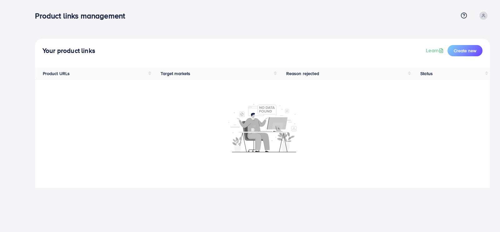 Image resolution: width=500 pixels, height=232 pixels. What do you see at coordinates (56, 73) in the screenshot?
I see `span: Product URLs` at bounding box center [56, 73].